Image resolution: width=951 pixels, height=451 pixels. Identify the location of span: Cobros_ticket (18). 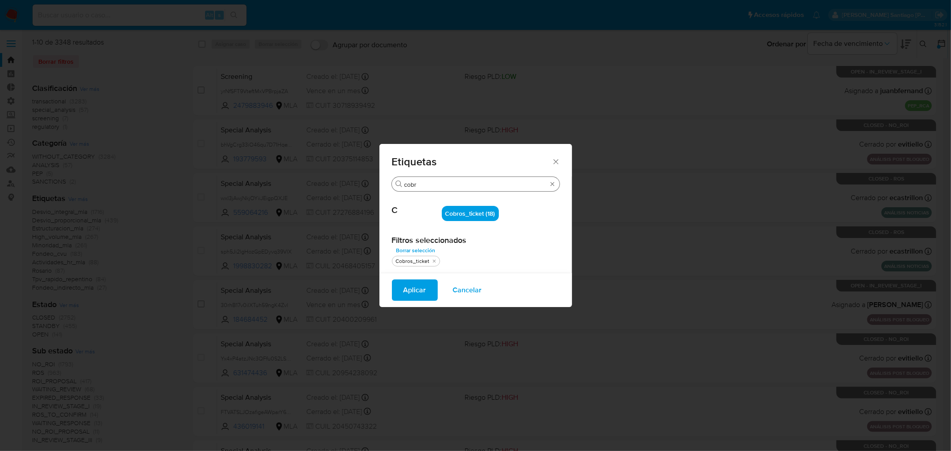
(471, 214).